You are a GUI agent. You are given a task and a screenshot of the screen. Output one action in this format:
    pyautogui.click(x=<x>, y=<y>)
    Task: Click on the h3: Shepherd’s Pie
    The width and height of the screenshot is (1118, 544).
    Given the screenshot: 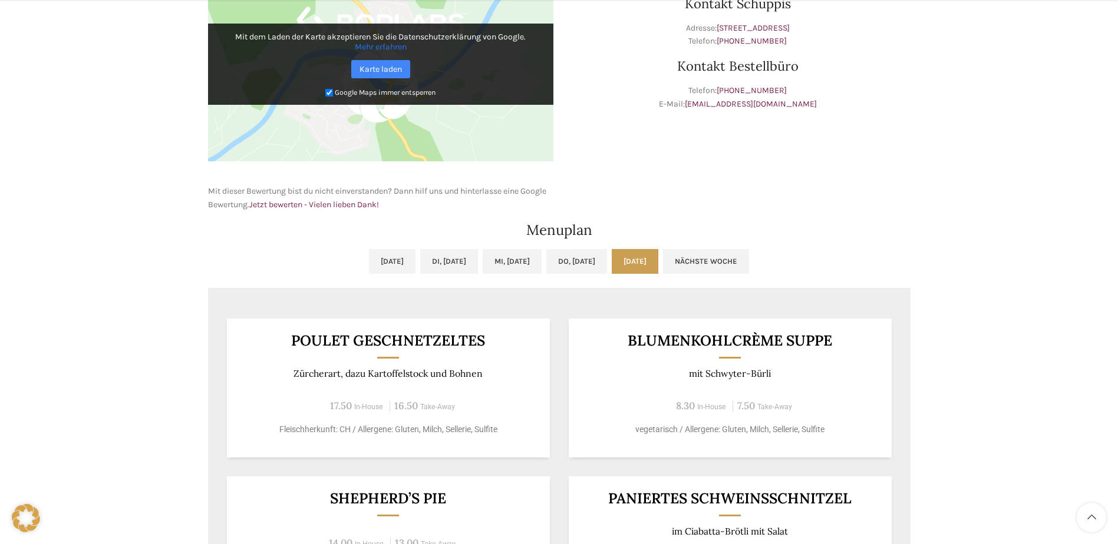 What is the action you would take?
    pyautogui.click(x=388, y=498)
    